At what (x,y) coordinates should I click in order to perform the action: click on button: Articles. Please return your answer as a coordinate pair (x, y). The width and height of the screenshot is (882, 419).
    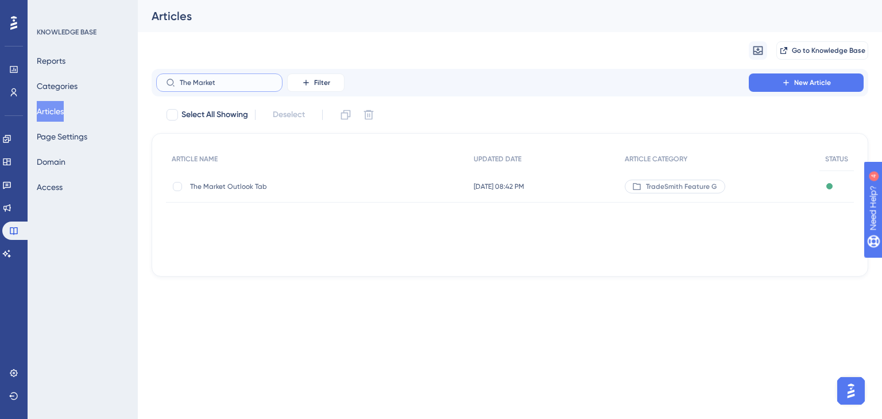
    Looking at the image, I should click on (50, 111).